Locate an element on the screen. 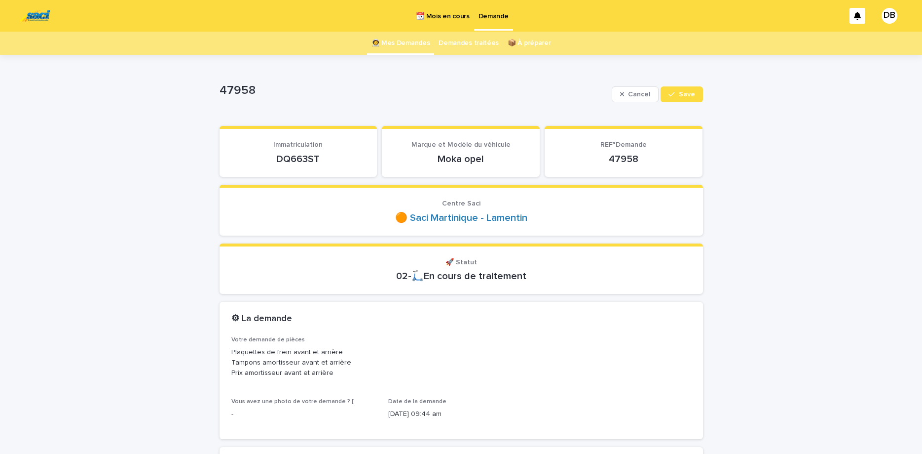  span: Centre Saci is located at coordinates (461, 203).